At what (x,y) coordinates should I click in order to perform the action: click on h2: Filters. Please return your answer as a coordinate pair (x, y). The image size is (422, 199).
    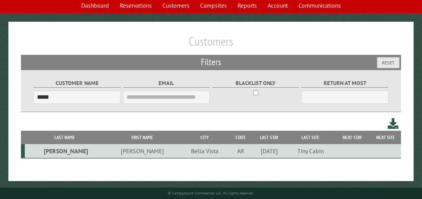
    Looking at the image, I should click on (211, 62).